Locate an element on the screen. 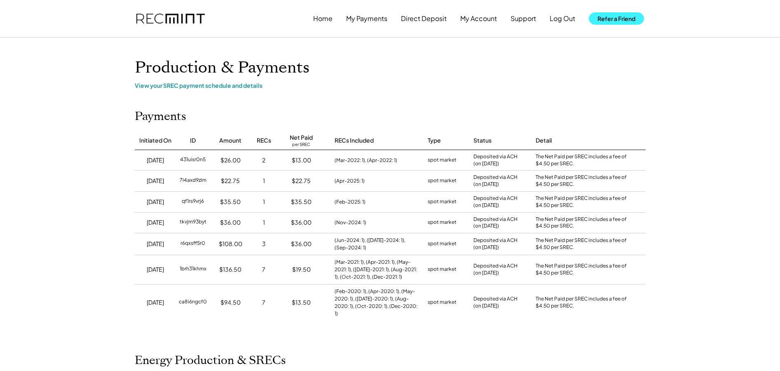 The image size is (780, 371). div: $108.00 is located at coordinates (230, 244).